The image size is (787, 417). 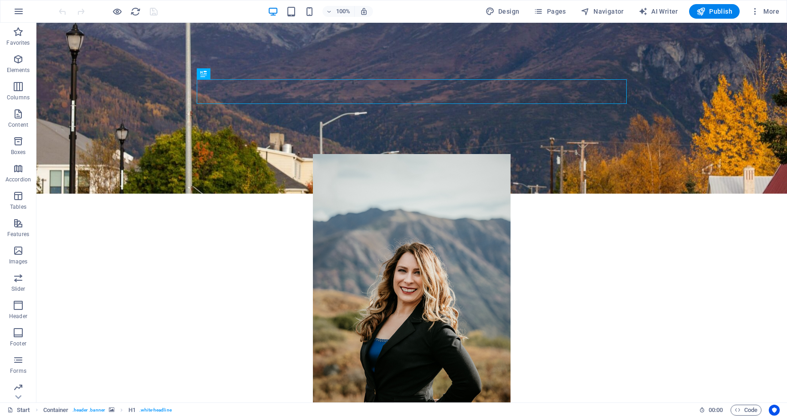 What do you see at coordinates (658, 11) in the screenshot?
I see `button: AI Writer` at bounding box center [658, 11].